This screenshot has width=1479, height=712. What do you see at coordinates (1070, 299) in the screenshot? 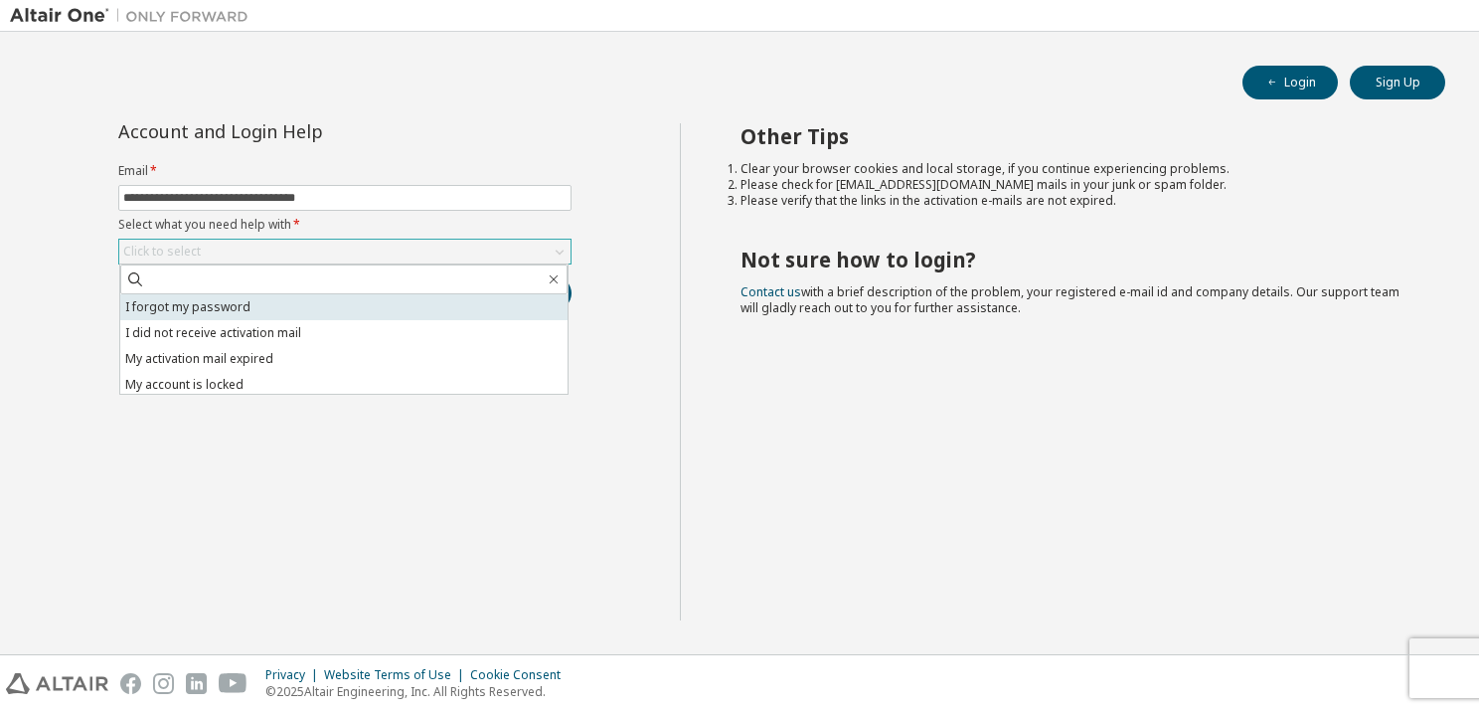
I see `span: with a brief description of the problem, your registered e-mail id and company details. Our suppo...` at bounding box center [1070, 299].